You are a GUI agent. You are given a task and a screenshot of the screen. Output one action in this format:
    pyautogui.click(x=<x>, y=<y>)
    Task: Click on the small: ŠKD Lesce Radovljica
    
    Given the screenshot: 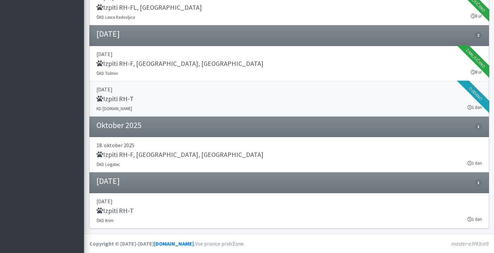 What is the action you would take?
    pyautogui.click(x=116, y=17)
    